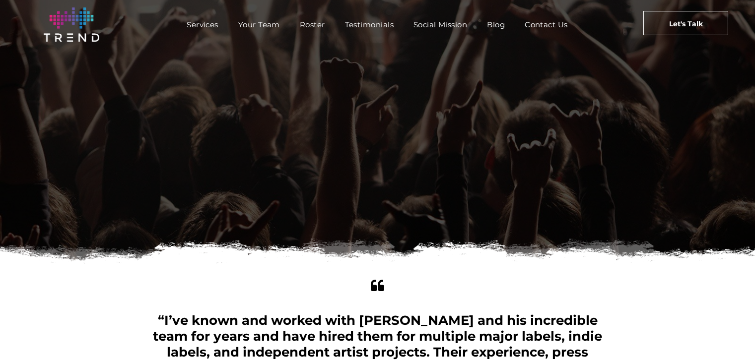 The image size is (755, 362). I want to click on a: Social Mission, so click(440, 24).